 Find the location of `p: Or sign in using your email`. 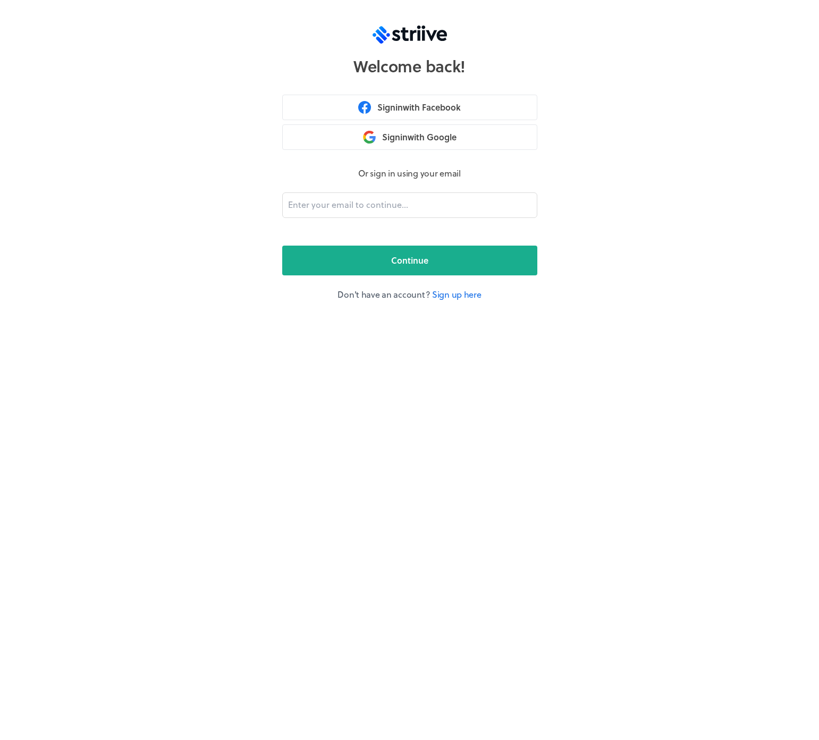

p: Or sign in using your email is located at coordinates (410, 173).